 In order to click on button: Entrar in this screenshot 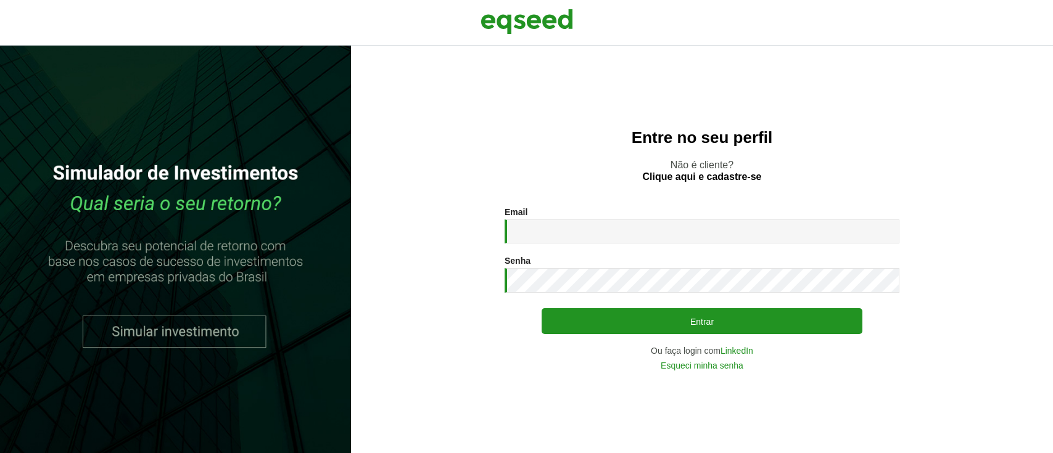, I will do `click(702, 321)`.